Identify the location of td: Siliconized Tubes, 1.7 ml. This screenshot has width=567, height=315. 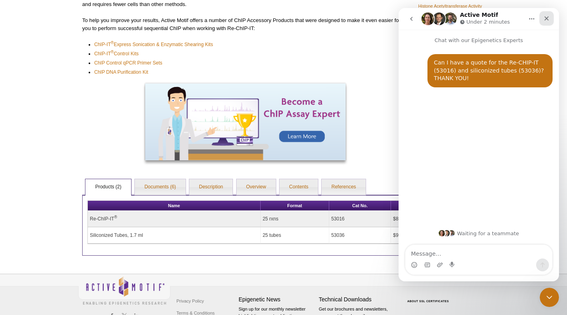
(174, 235).